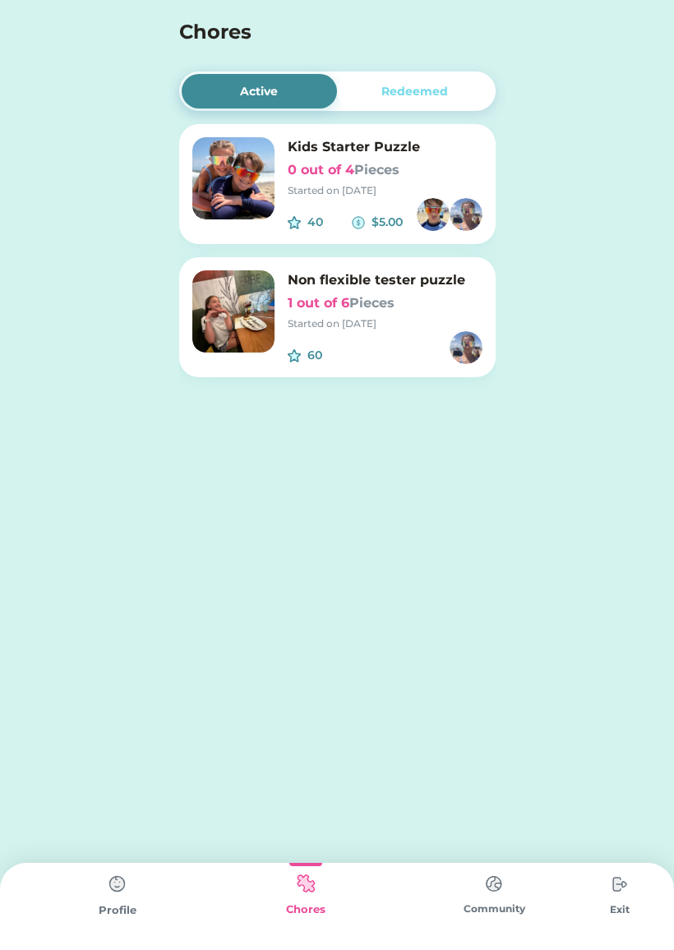 This screenshot has height=950, width=674. Describe the element at coordinates (620, 910) in the screenshot. I see `div: Exit` at that location.